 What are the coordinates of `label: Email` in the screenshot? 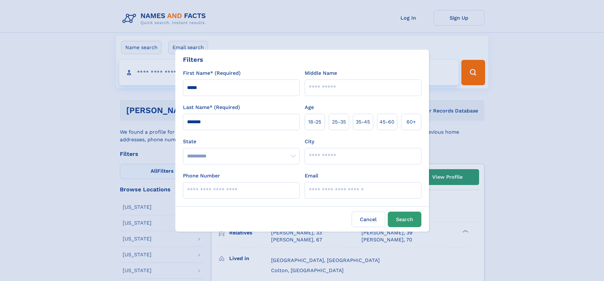 It's located at (311, 176).